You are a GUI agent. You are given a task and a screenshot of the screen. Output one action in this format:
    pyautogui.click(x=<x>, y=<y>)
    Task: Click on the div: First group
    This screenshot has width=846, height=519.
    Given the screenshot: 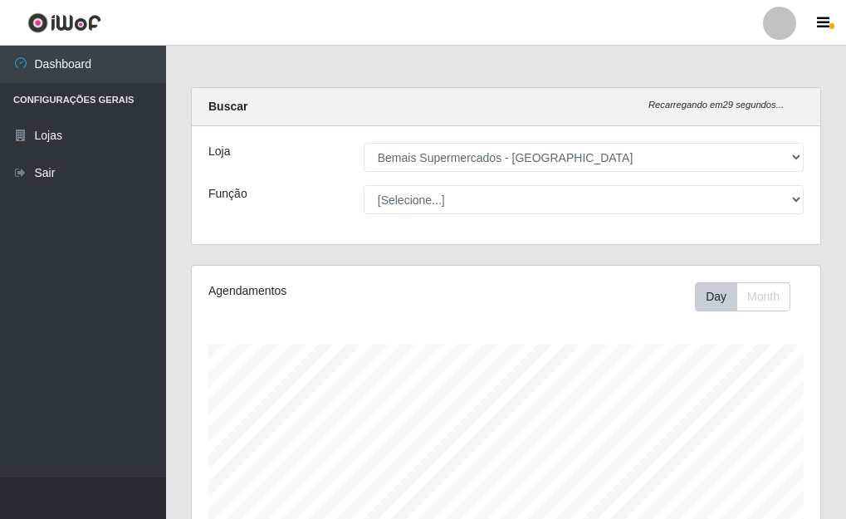 What is the action you would take?
    pyautogui.click(x=742, y=296)
    